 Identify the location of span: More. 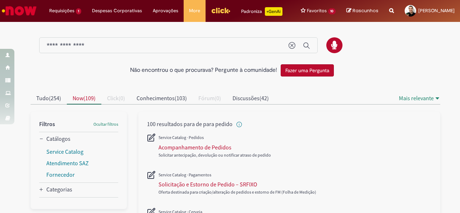
(194, 11).